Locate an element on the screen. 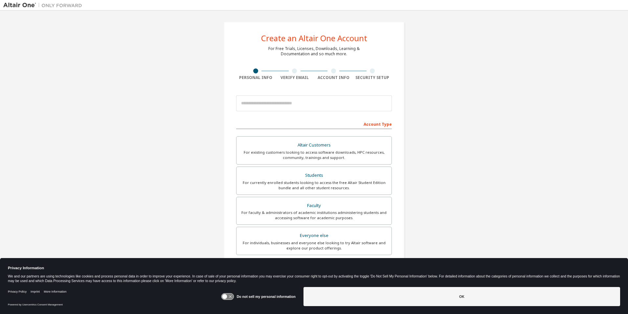 The image size is (628, 314). div: Verify Email is located at coordinates (295, 78).